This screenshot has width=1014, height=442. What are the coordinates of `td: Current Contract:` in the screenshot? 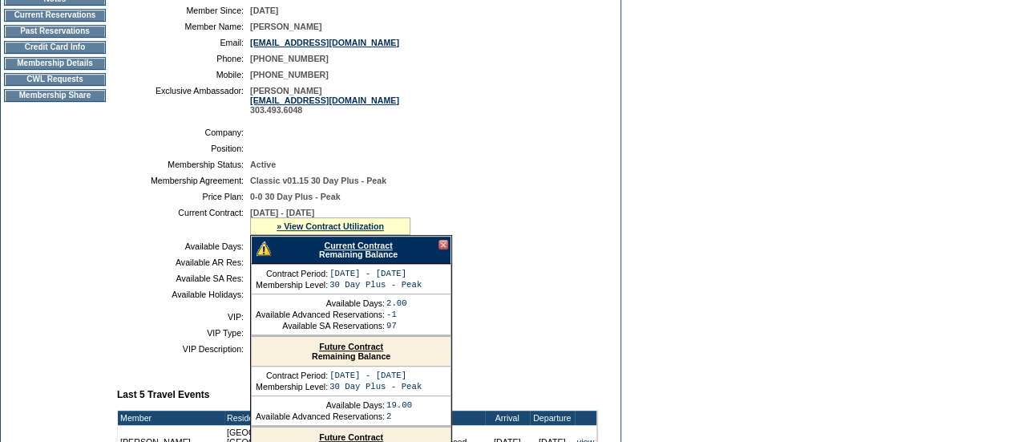 It's located at (184, 221).